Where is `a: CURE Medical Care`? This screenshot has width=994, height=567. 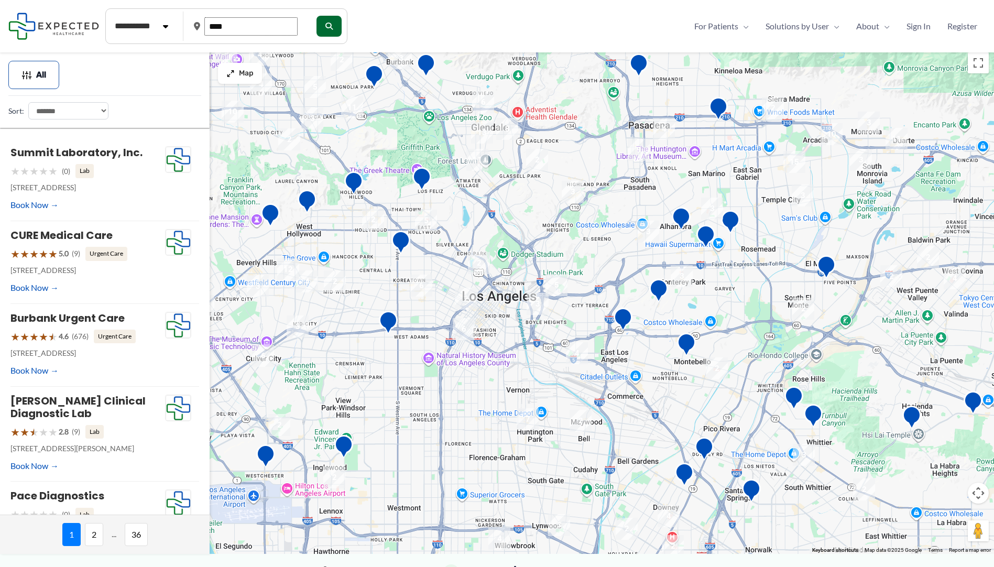
a: CURE Medical Care is located at coordinates (61, 235).